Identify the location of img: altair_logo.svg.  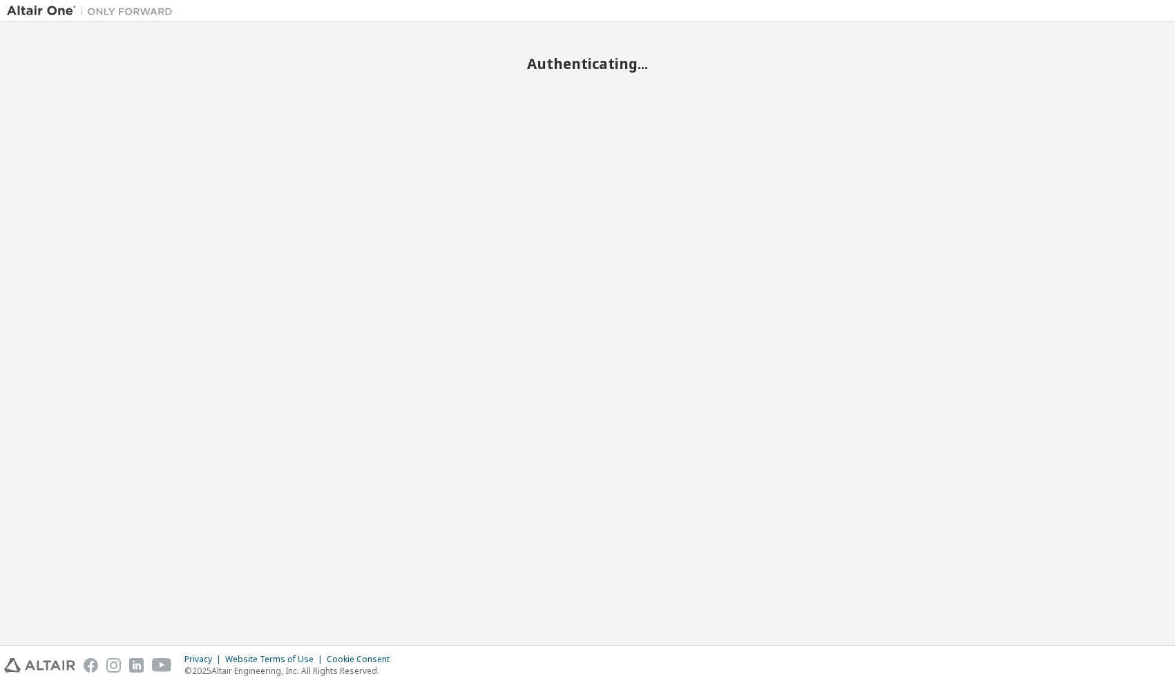
(39, 665).